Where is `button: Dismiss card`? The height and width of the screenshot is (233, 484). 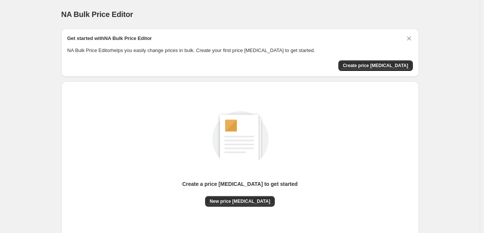
button: Dismiss card is located at coordinates (409, 38).